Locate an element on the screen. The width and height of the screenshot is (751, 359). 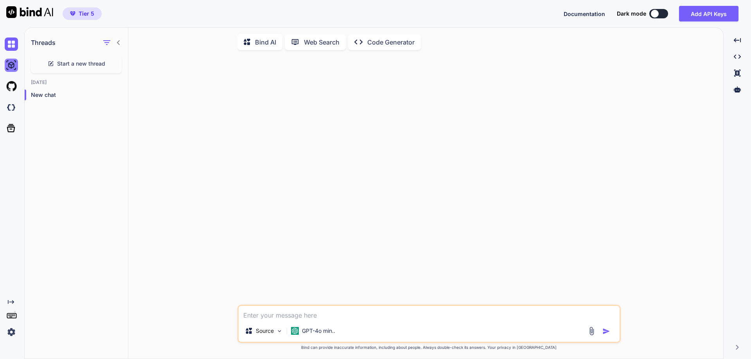
img: ai-studio is located at coordinates (11, 65).